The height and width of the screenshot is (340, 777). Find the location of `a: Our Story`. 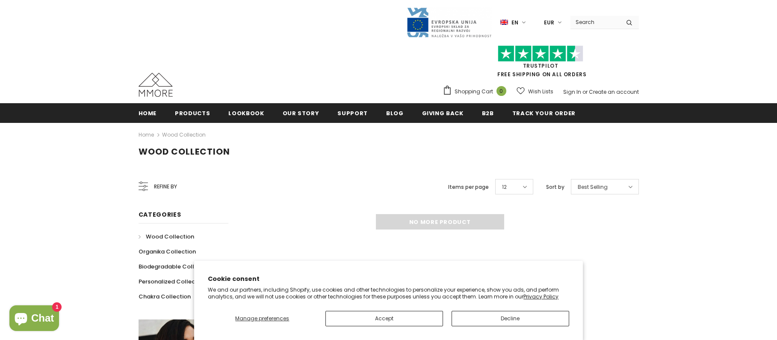

a: Our Story is located at coordinates (301, 112).